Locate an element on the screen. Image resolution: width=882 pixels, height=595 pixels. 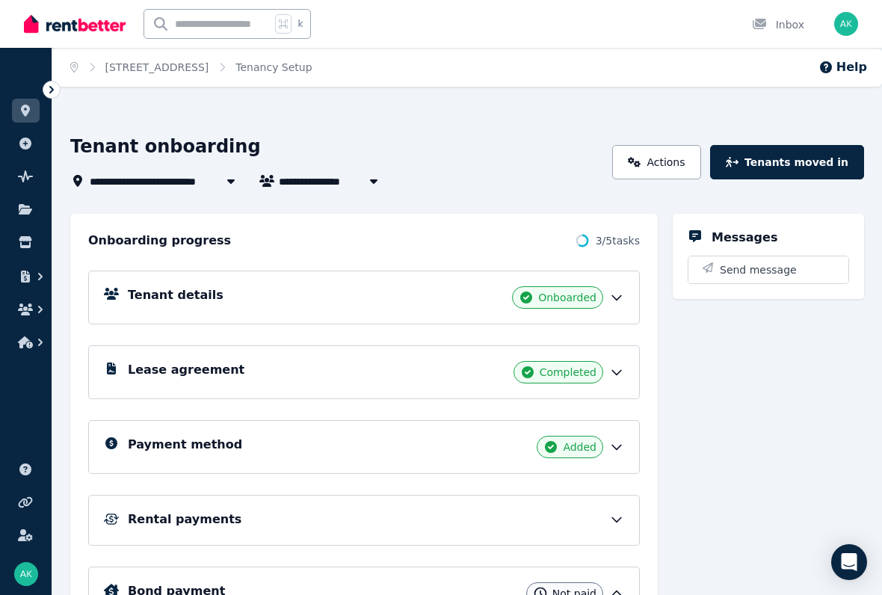
h5: Messages is located at coordinates (744, 238).